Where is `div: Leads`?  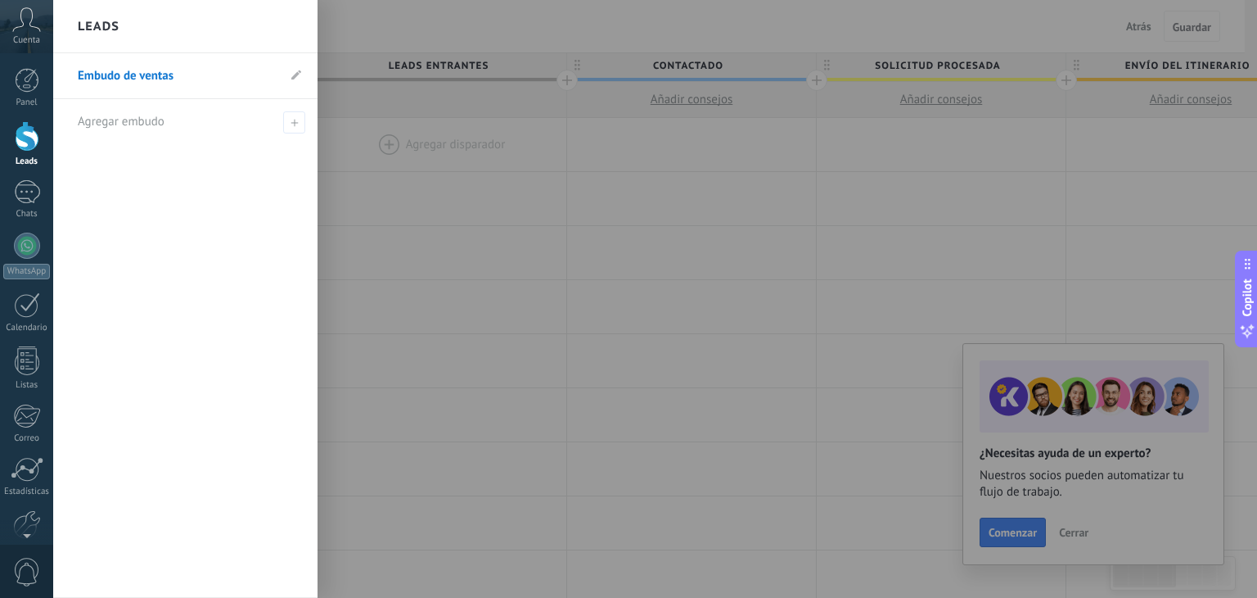 div: Leads is located at coordinates (27, 161).